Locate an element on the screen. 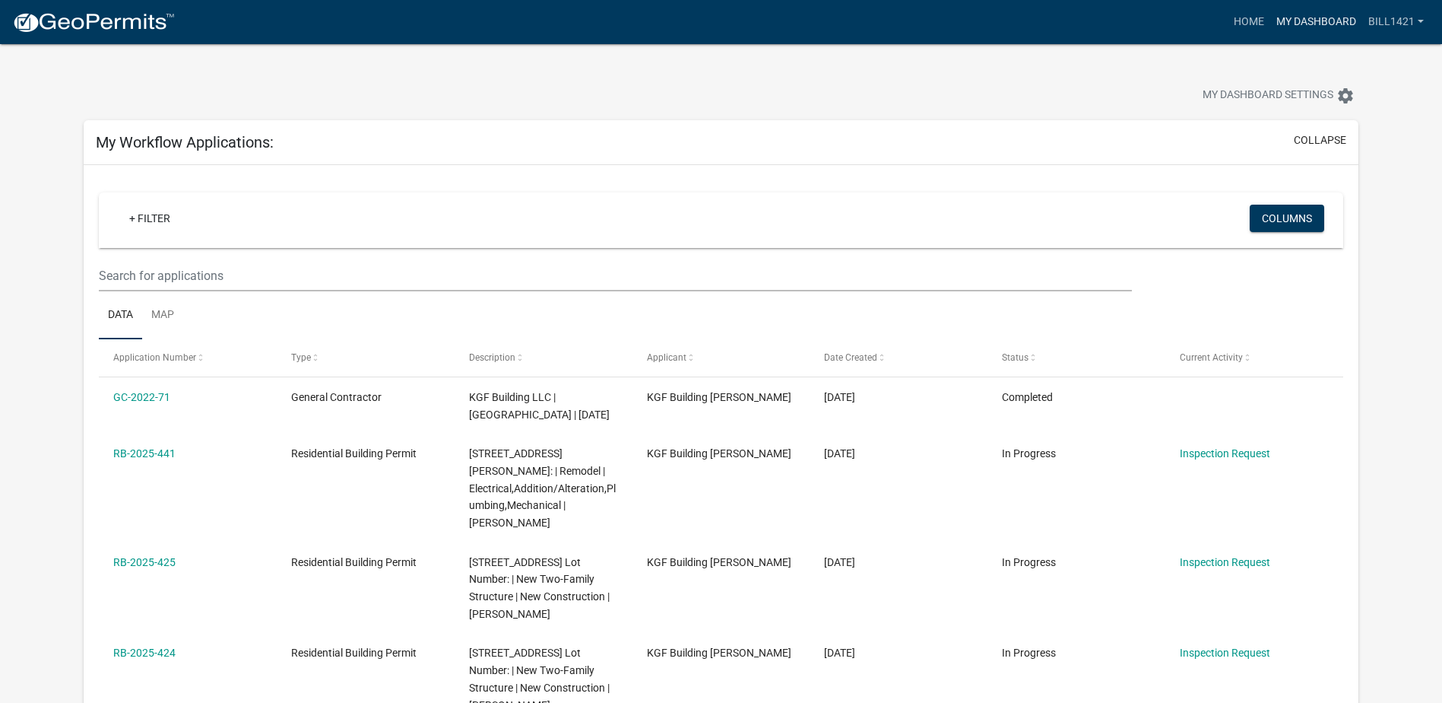  datatable-header-cell: Current Activity is located at coordinates (1254, 357).